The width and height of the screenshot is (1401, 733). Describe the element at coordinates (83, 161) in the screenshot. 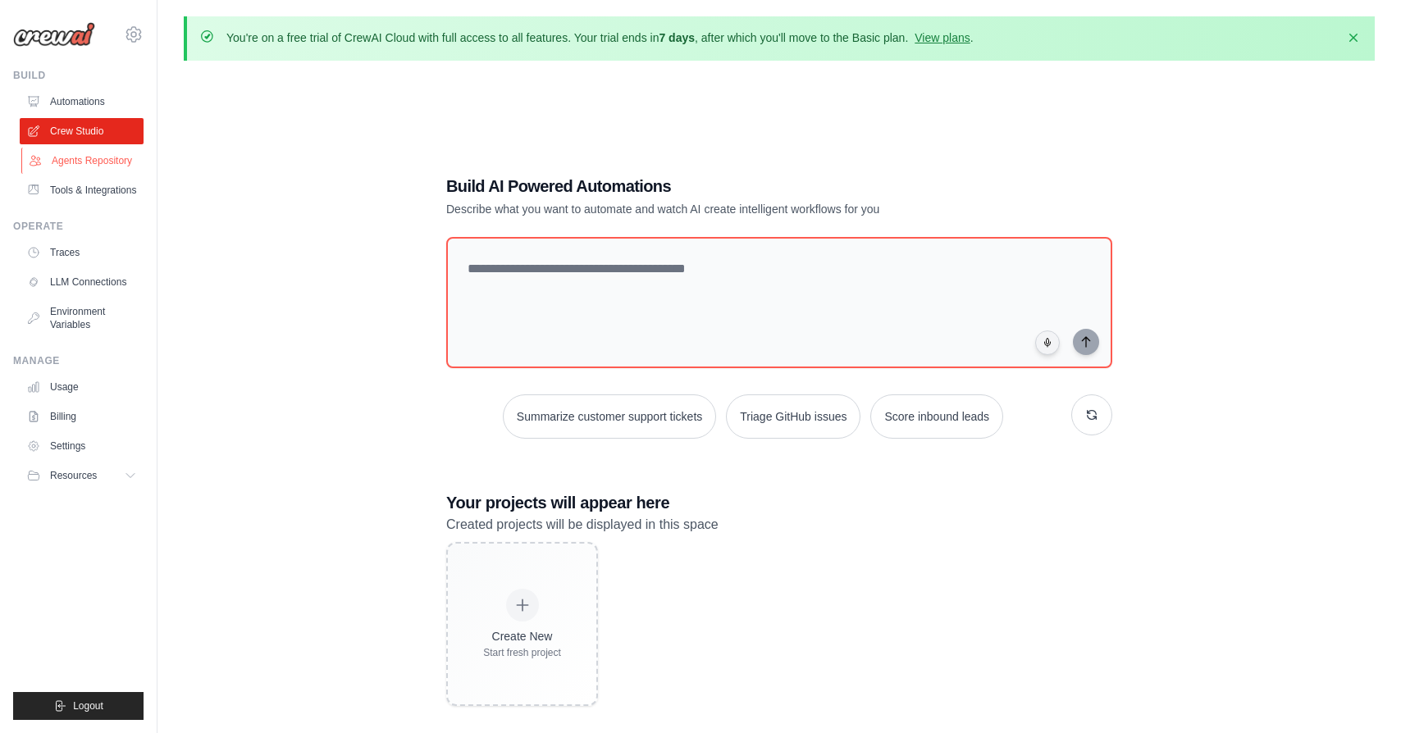

I see `a: Agents Repository` at that location.